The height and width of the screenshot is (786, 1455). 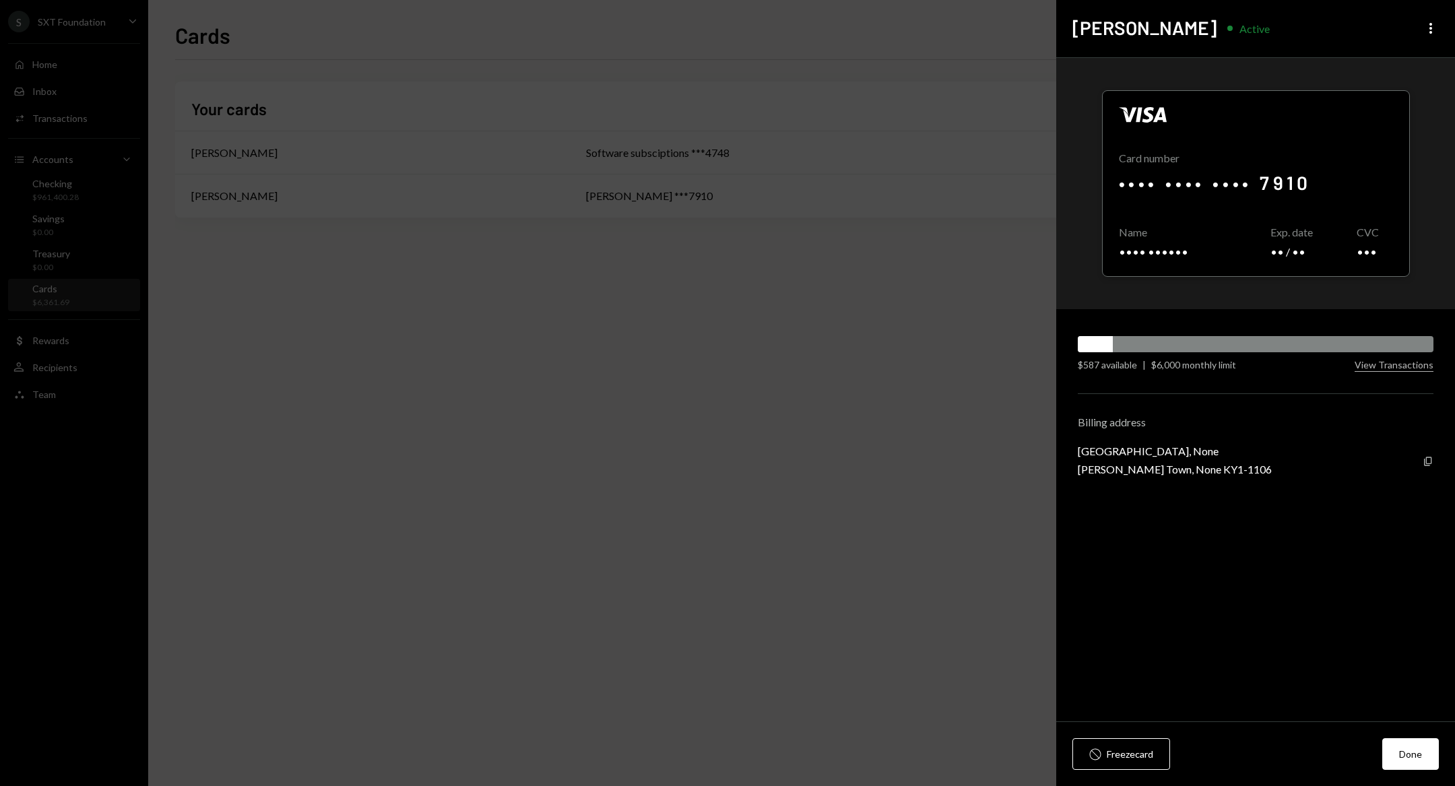 I want to click on button: Freezecard, so click(x=1121, y=754).